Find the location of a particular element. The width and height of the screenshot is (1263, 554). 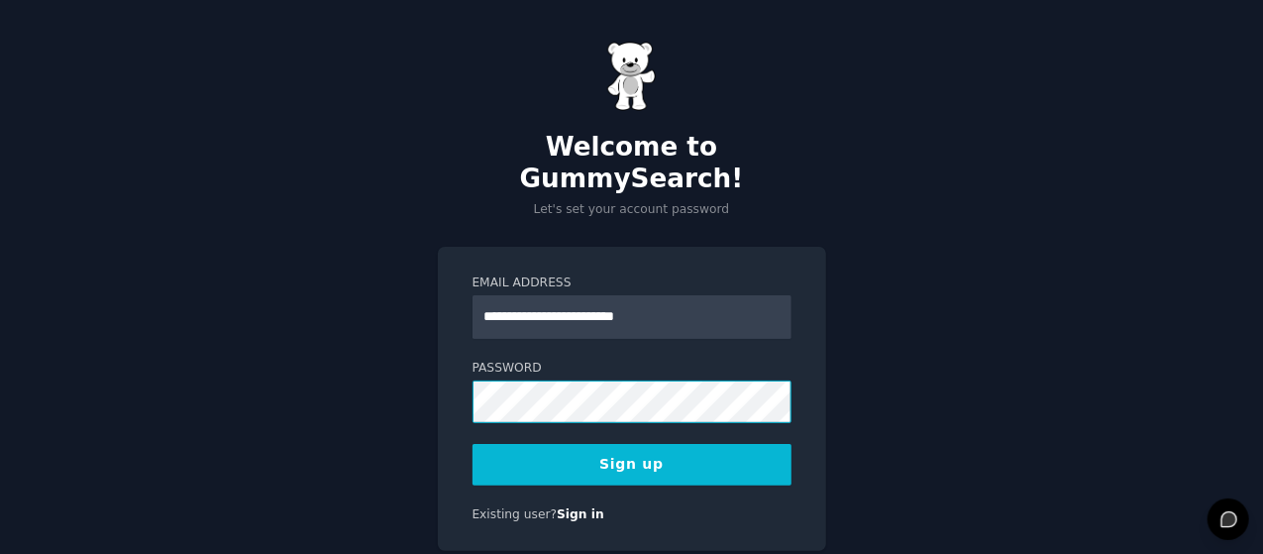

a: Sign in is located at coordinates (580, 514).